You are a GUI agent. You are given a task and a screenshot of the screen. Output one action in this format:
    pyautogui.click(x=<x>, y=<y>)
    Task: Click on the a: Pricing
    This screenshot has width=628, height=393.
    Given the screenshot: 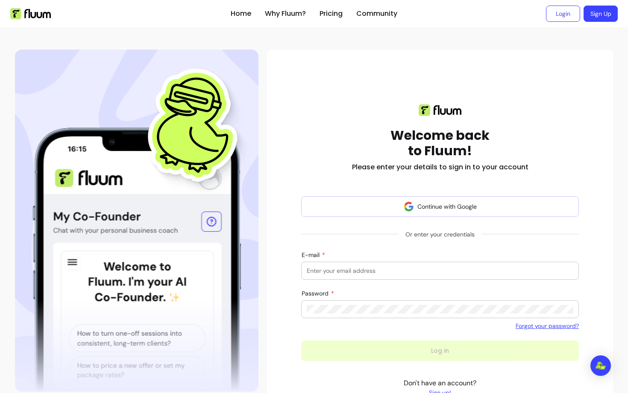 What is the action you would take?
    pyautogui.click(x=331, y=14)
    